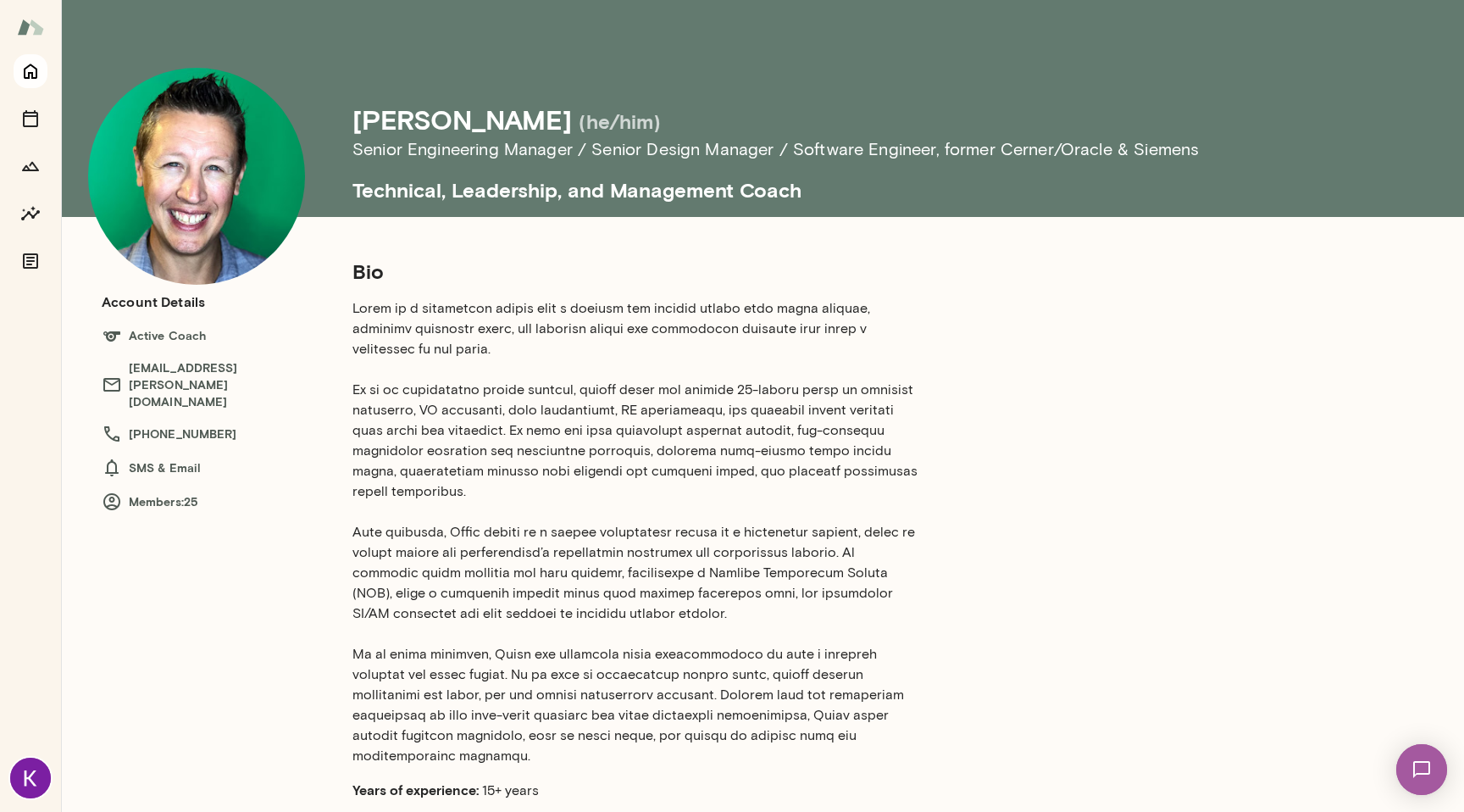  Describe the element at coordinates (30, 71) in the screenshot. I see `button: Home` at that location.